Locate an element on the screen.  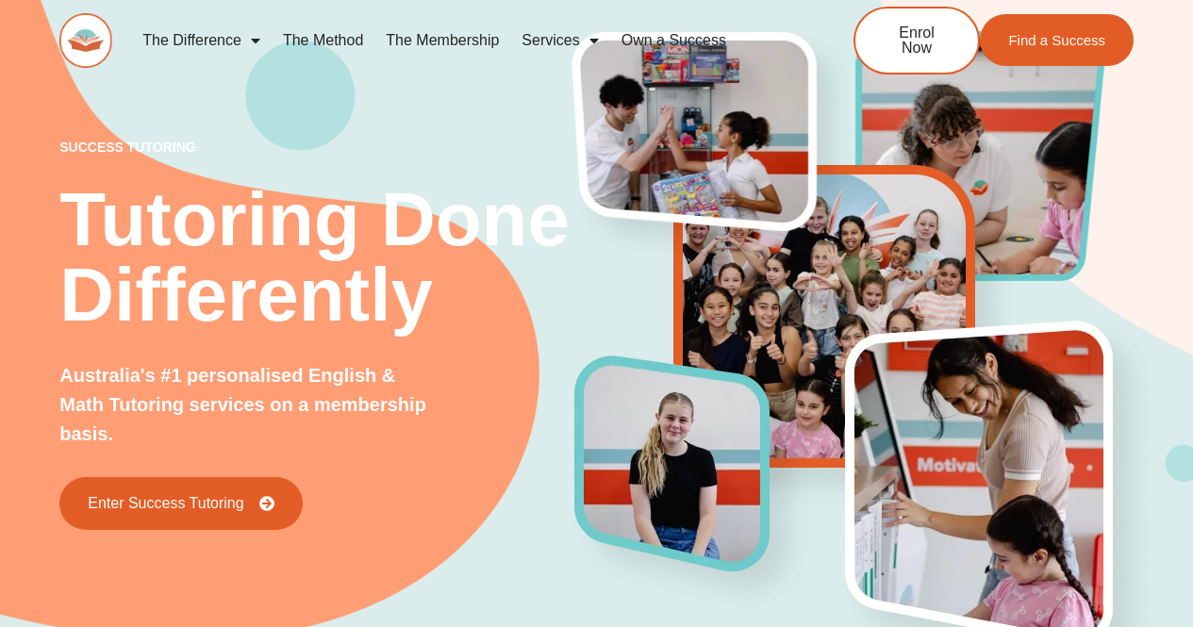
h2: Tutoring Done Differently is located at coordinates (317, 258).